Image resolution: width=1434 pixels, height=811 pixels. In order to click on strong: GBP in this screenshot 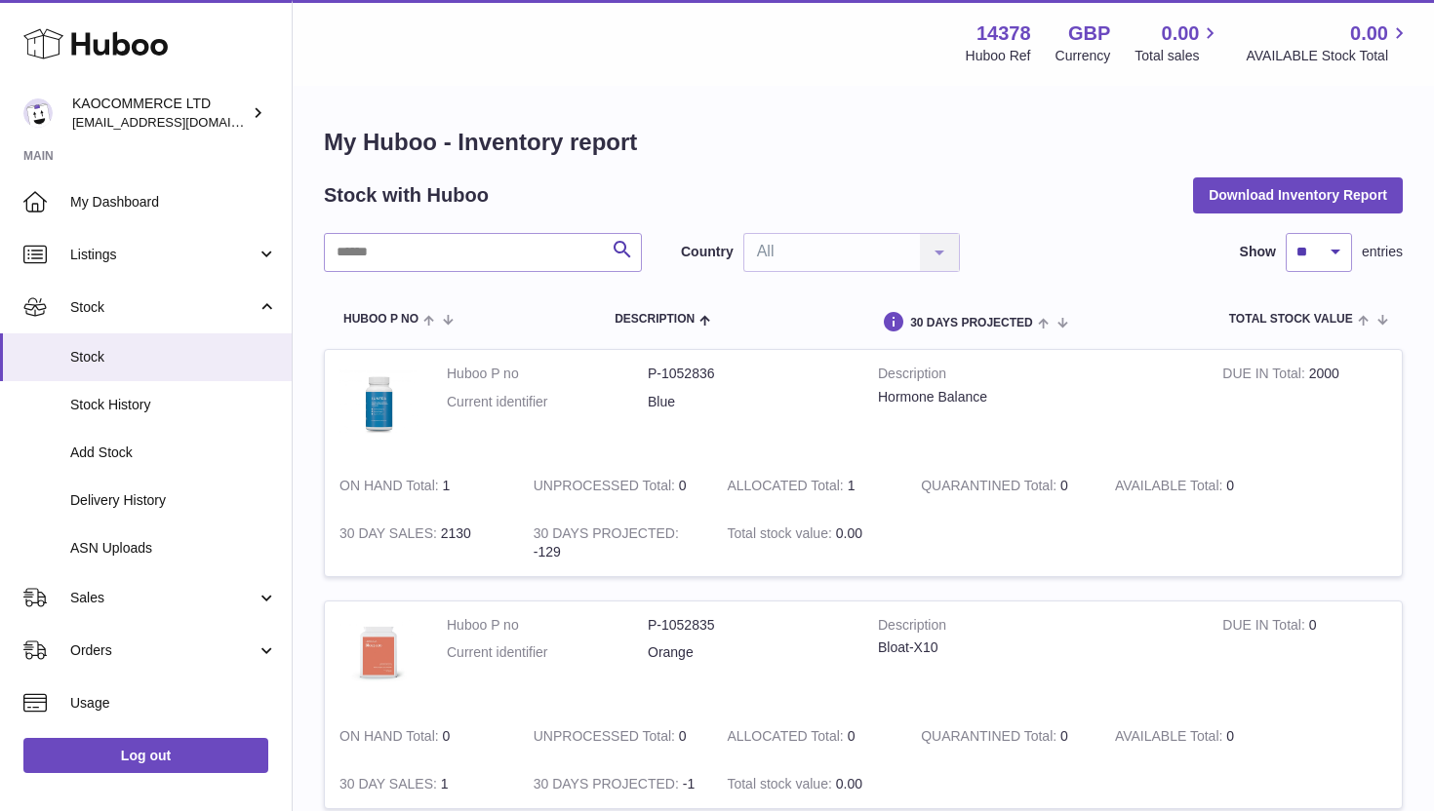, I will do `click(1088, 33)`.